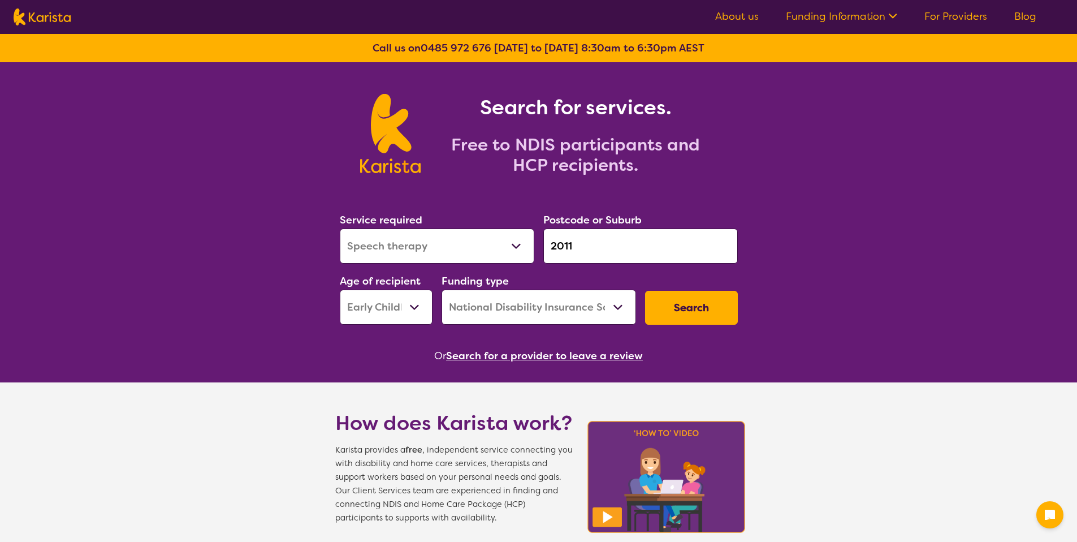 This screenshot has width=1077, height=542. What do you see at coordinates (381, 220) in the screenshot?
I see `label: Service required` at bounding box center [381, 220].